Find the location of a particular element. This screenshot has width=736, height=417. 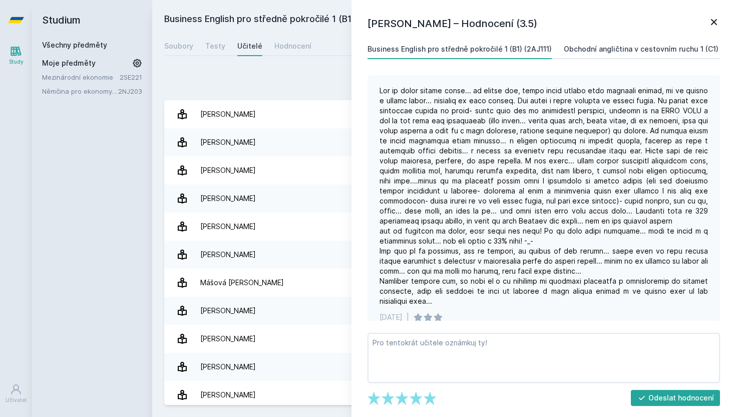

a: Hodnocení is located at coordinates (293, 46).